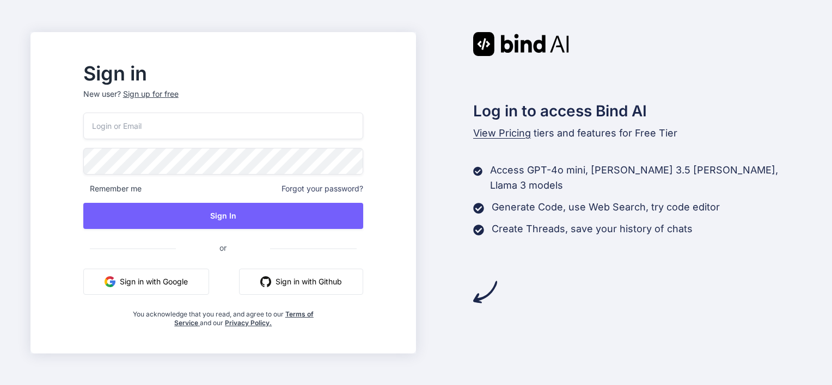  What do you see at coordinates (244, 318) in the screenshot?
I see `a: Terms of Service` at bounding box center [244, 318].